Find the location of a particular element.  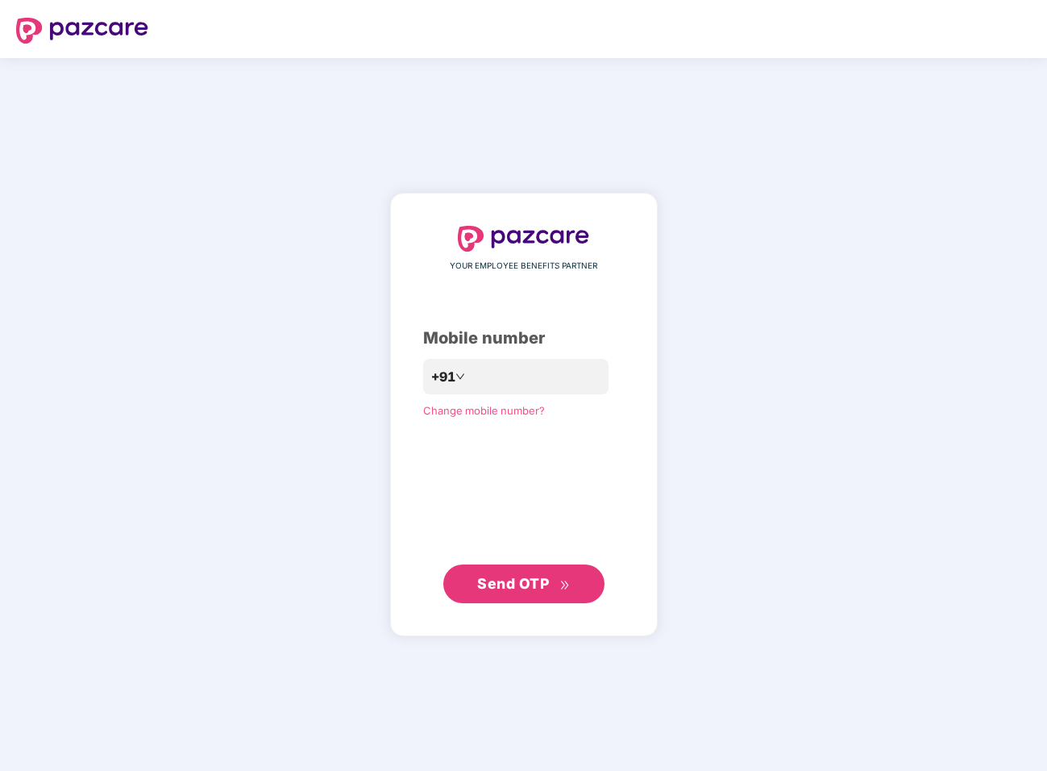

span: down is located at coordinates (460, 377).